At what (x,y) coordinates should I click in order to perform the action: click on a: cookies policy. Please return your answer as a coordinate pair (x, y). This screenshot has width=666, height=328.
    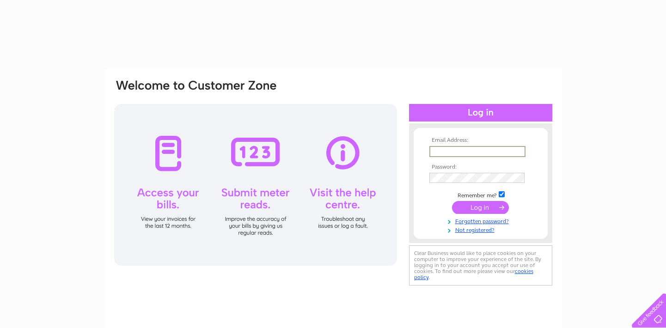
    Looking at the image, I should click on (474, 274).